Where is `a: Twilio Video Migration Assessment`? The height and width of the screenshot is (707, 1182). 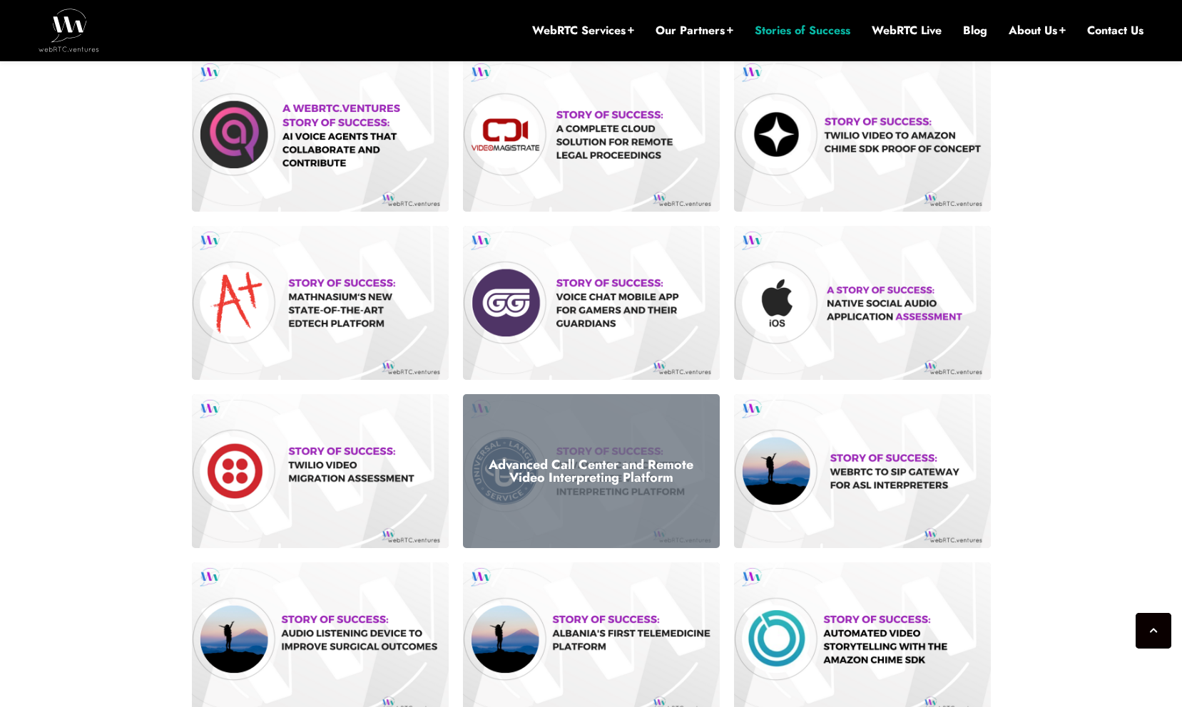 a: Twilio Video Migration Assessment is located at coordinates (320, 471).